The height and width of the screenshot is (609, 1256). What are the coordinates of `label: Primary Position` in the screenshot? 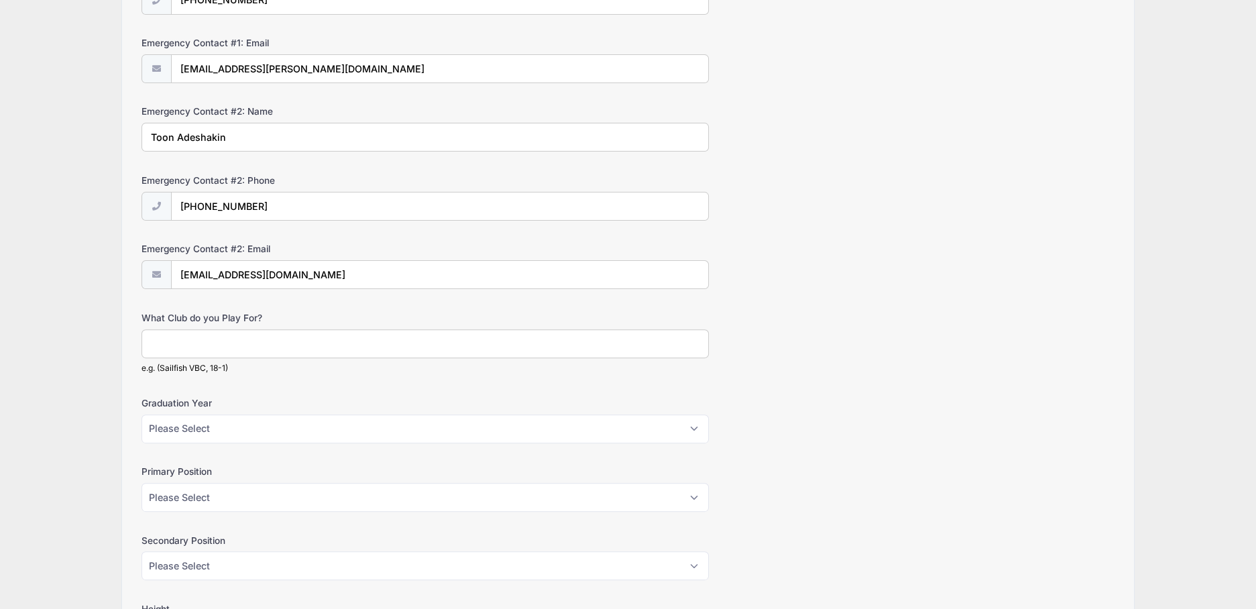 It's located at (303, 471).